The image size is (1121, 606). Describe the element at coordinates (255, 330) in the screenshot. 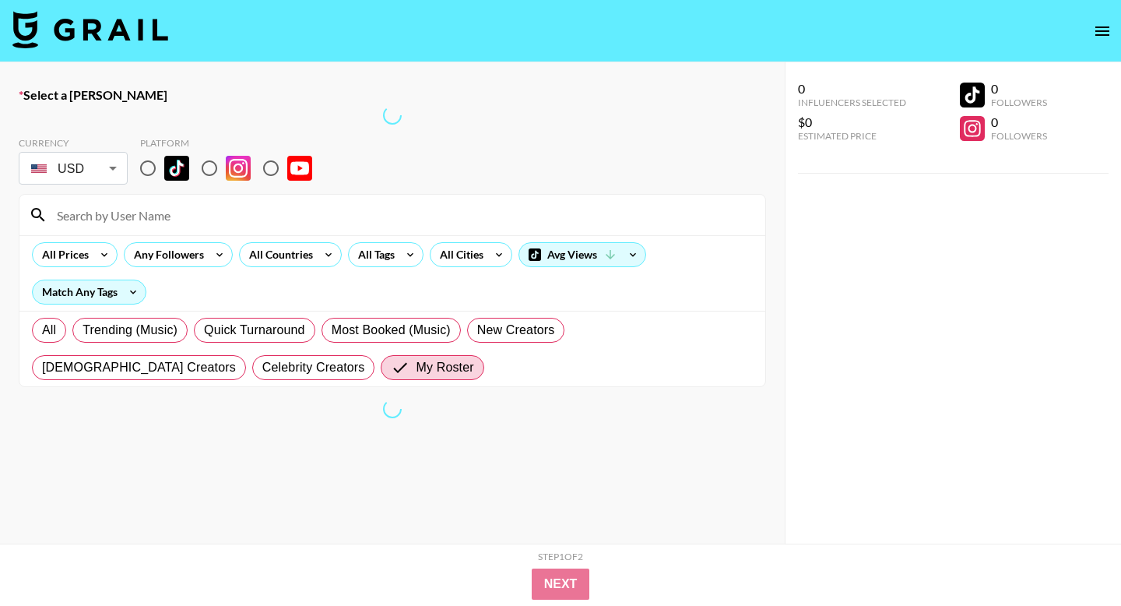

I see `span: Quick Turnaround` at that location.